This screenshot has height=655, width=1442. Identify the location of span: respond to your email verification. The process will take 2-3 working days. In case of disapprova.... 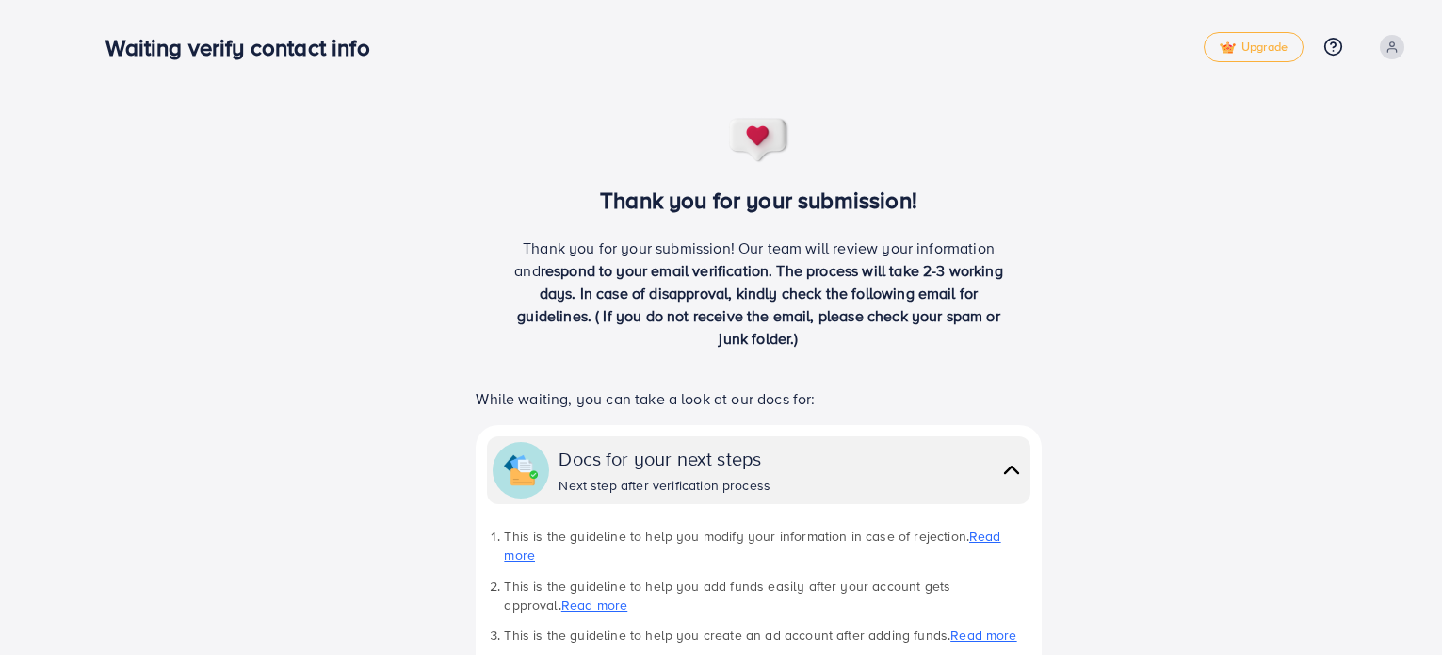
(760, 304).